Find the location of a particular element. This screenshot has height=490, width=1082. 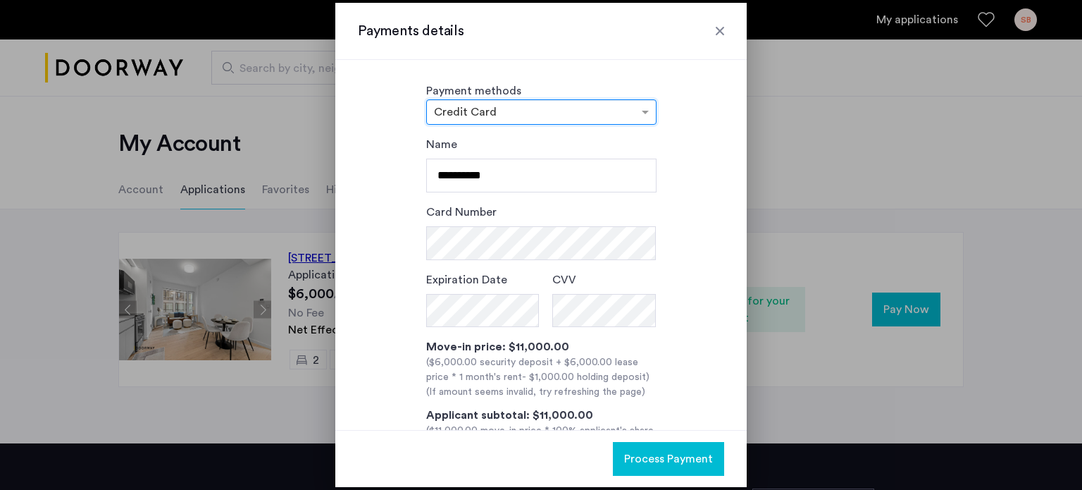

span: Process Payment is located at coordinates (669, 459).